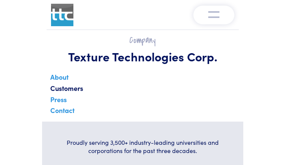 This screenshot has height=165, width=285. I want to click on a: Press, so click(59, 101).